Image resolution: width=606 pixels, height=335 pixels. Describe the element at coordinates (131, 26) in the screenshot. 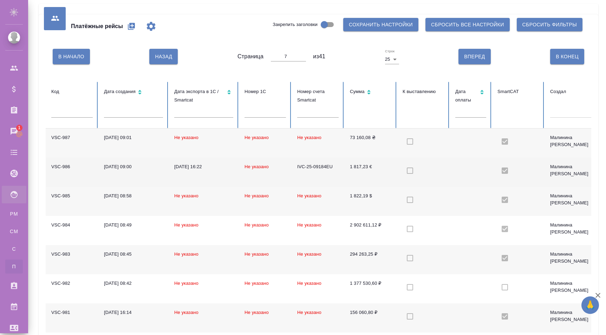

I see `button: Создать` at that location.